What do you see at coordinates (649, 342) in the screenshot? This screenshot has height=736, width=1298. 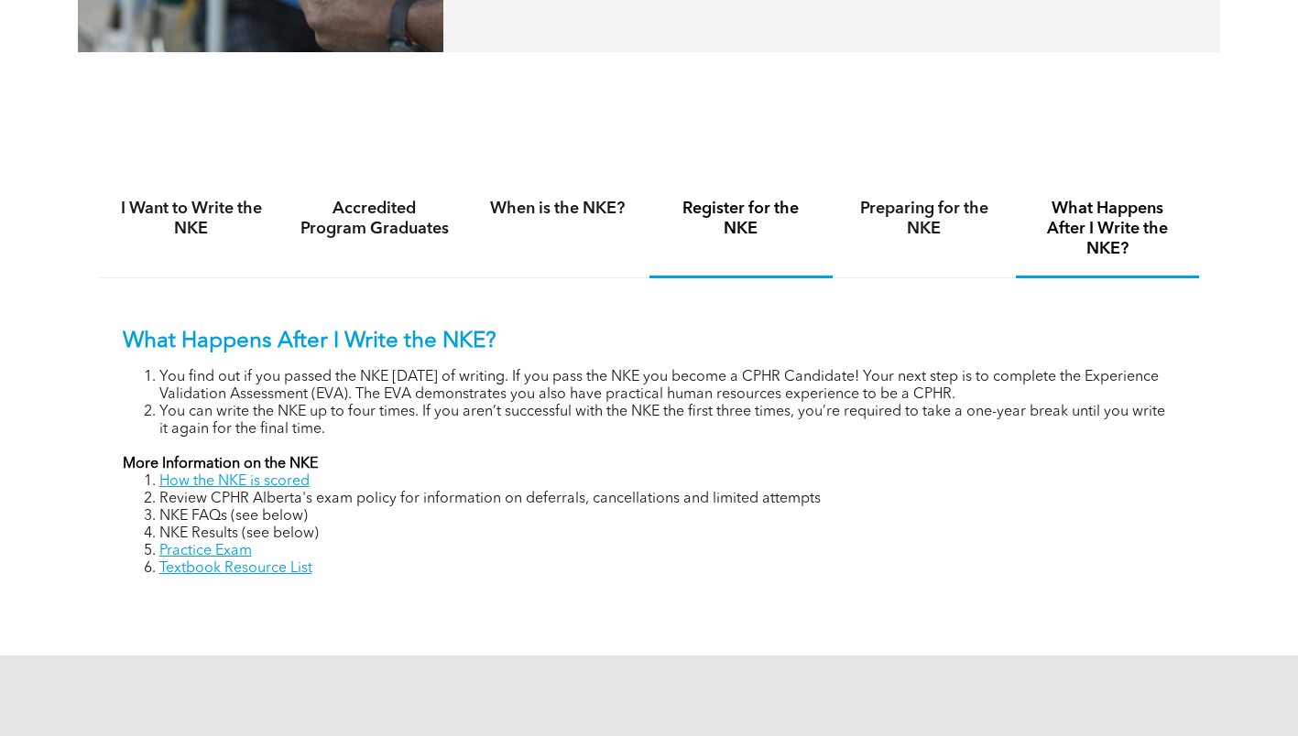 I see `p: What Happens After I Write the NKE?` at bounding box center [649, 342].